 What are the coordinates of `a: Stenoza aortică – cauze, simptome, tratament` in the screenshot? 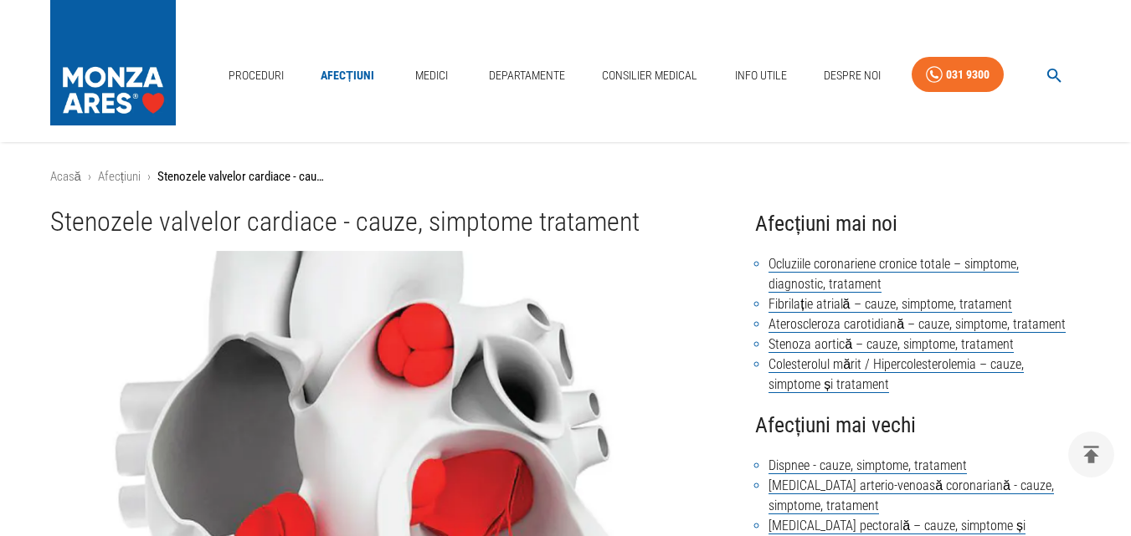 It's located at (890, 345).